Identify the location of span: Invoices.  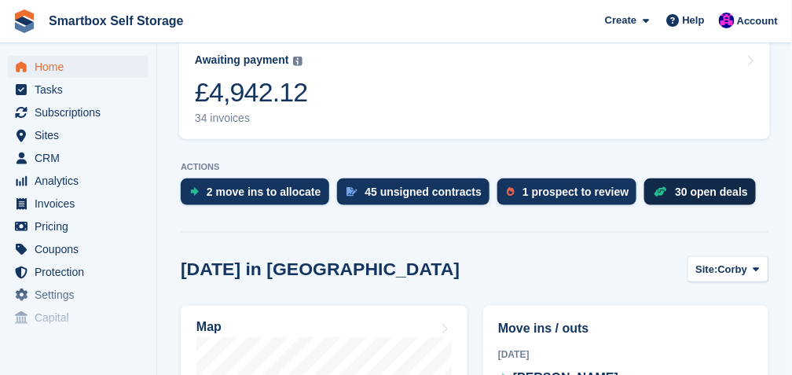
(82, 203).